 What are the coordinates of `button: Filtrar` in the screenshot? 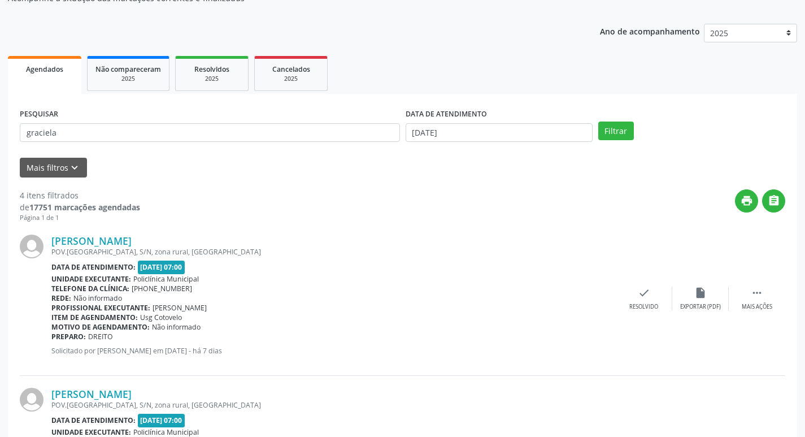 It's located at (616, 131).